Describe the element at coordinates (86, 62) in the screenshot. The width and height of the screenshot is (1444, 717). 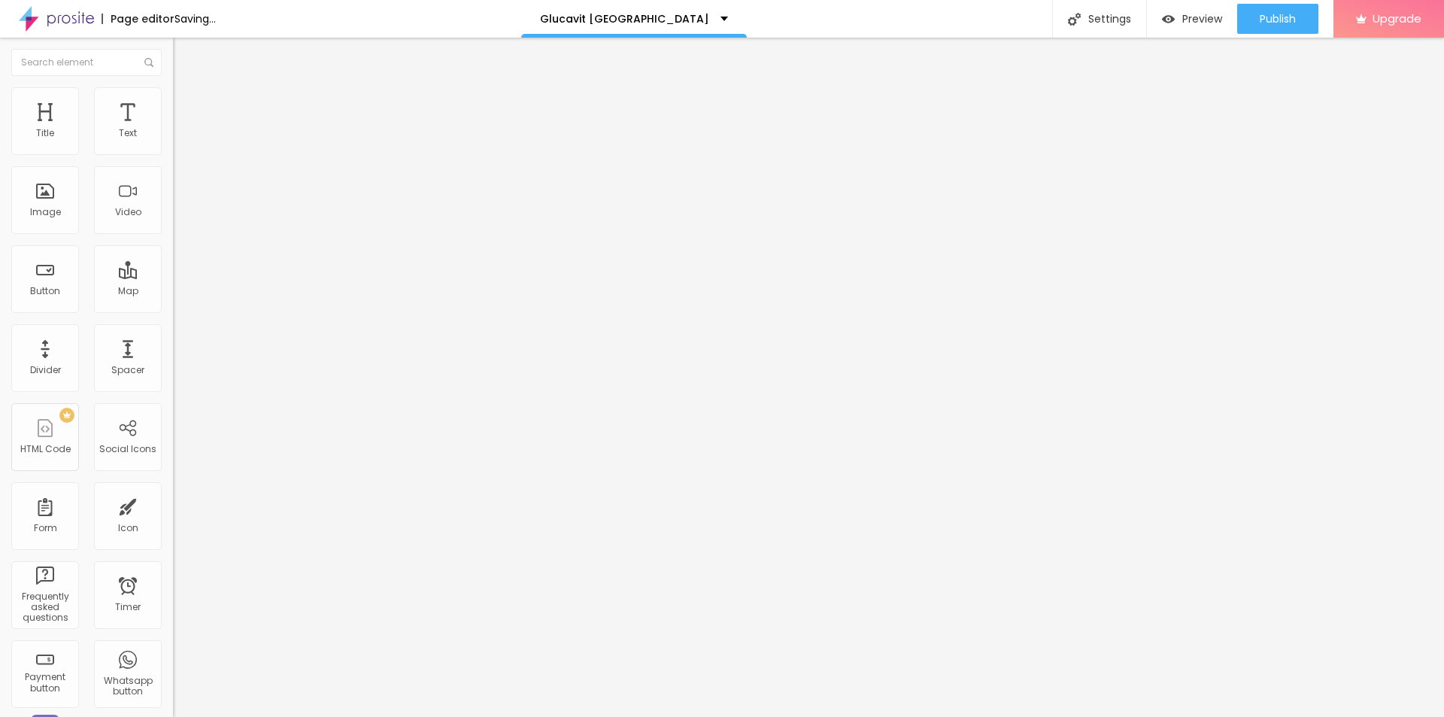
I see `input: Search element` at that location.